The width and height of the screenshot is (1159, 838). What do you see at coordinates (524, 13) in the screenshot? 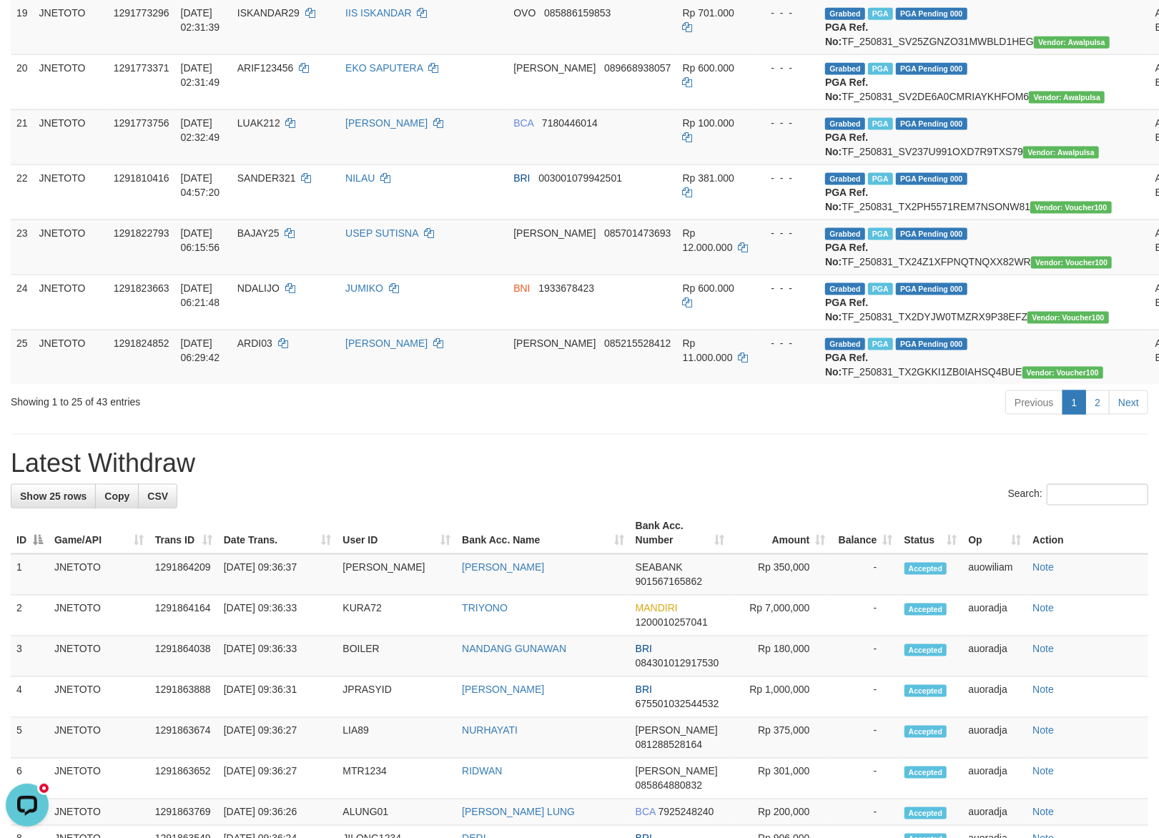
I see `span: OVO` at bounding box center [524, 13].